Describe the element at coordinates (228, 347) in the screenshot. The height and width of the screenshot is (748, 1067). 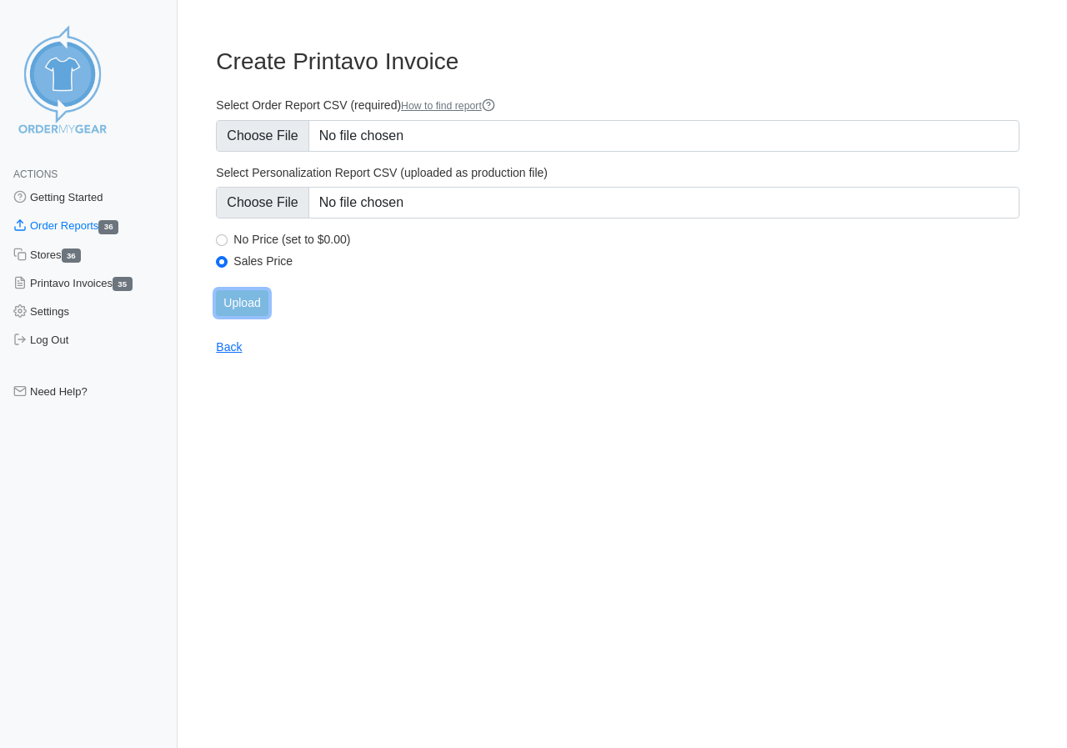
I see `a: Back` at that location.